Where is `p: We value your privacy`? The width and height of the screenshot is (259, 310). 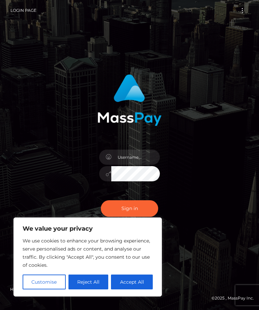
p: We value your privacy is located at coordinates (88, 228).